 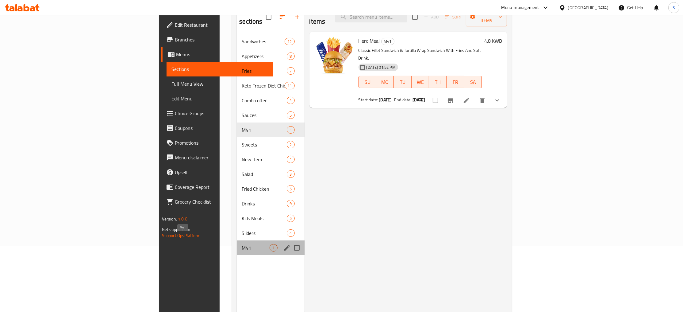 I want to click on button: FR, so click(x=455, y=82).